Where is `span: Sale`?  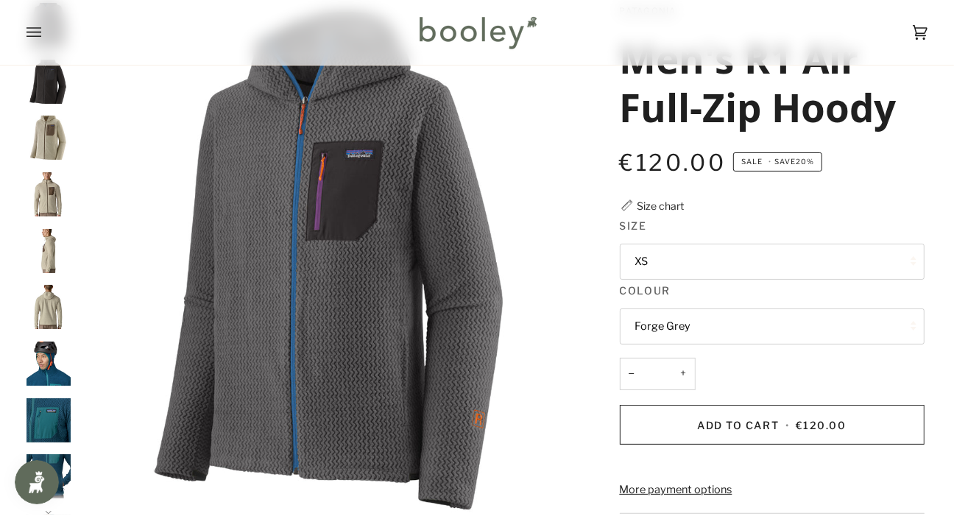 span: Sale is located at coordinates (752, 161).